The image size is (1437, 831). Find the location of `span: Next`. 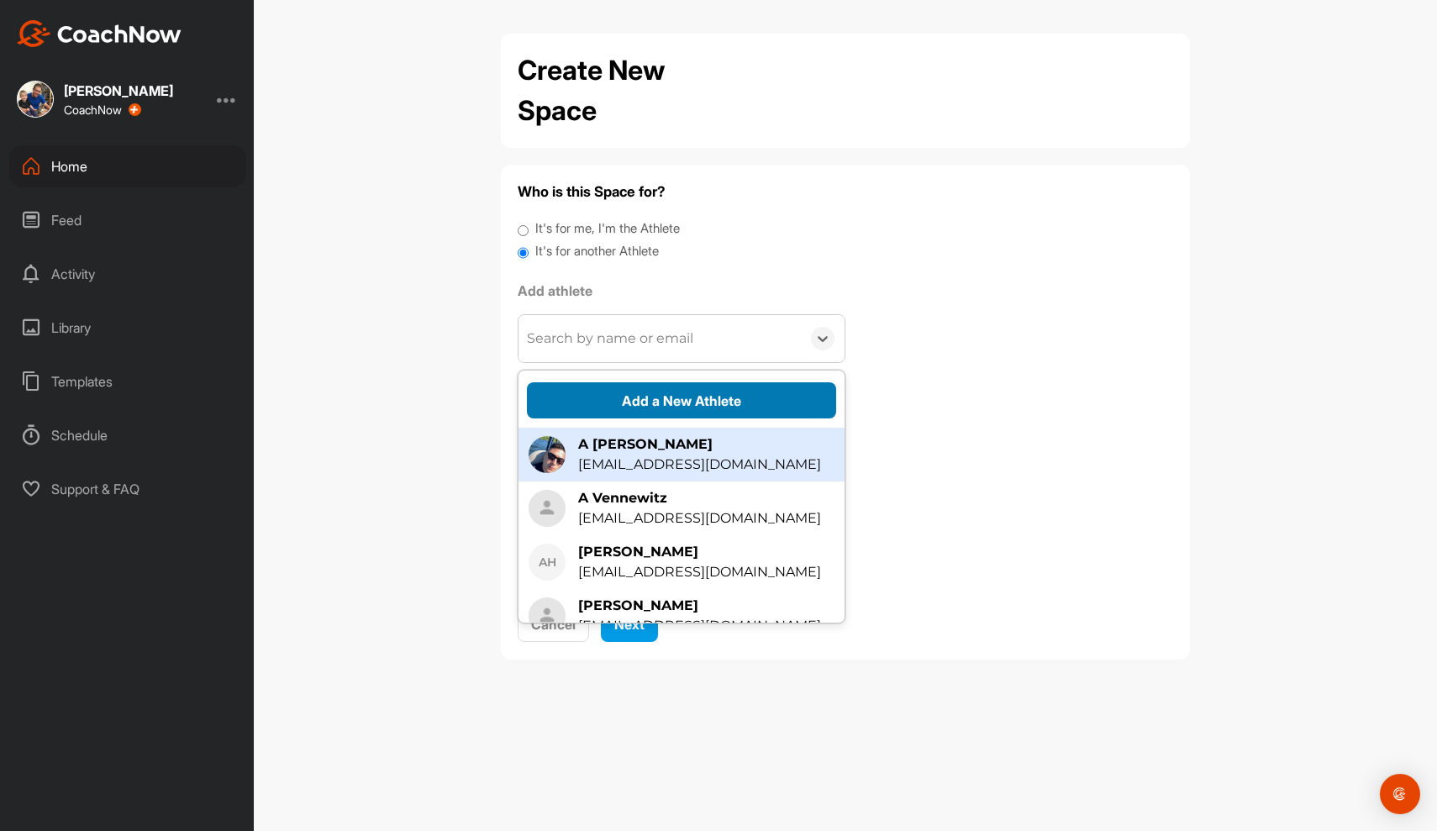

span: Next is located at coordinates (630, 625).